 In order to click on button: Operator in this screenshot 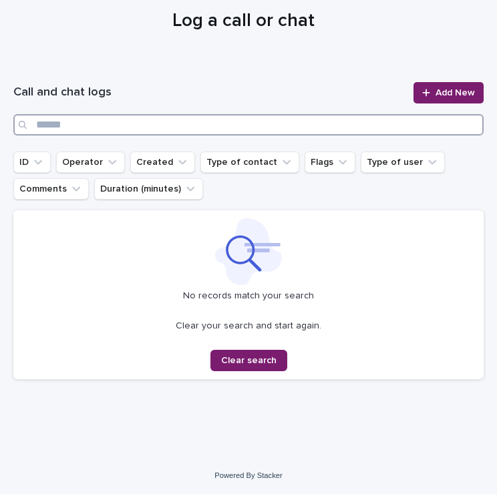, I will do `click(90, 162)`.